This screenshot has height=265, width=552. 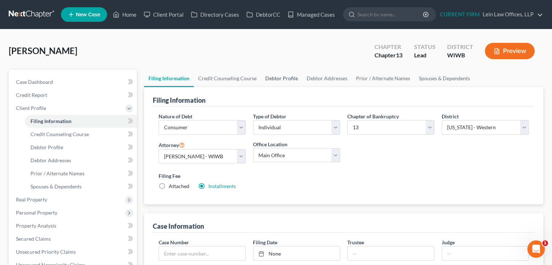 I want to click on label: Office Location, so click(x=270, y=144).